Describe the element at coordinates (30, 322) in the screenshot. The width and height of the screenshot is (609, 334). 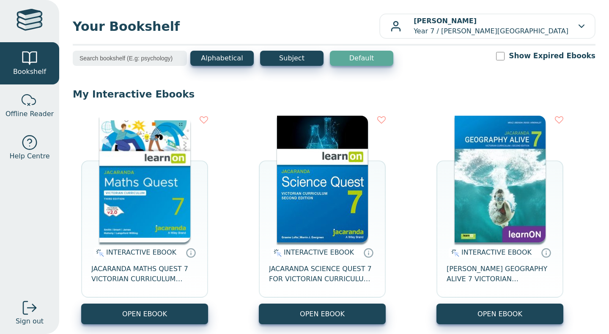
I see `span: Sign out` at that location.